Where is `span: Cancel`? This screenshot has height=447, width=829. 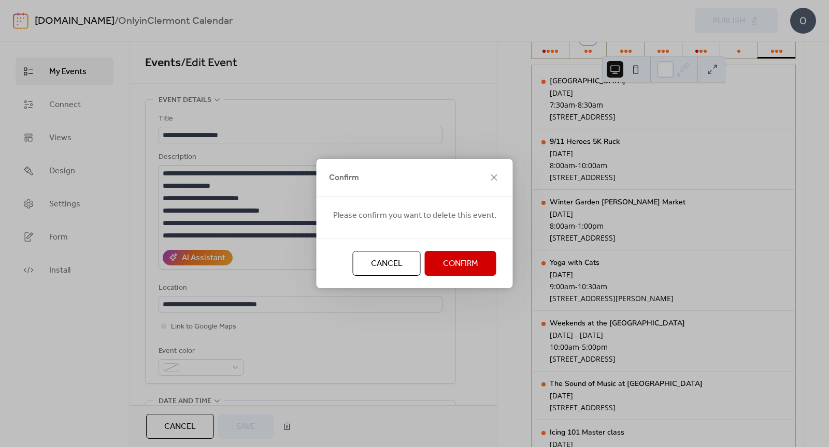 span: Cancel is located at coordinates (386, 264).